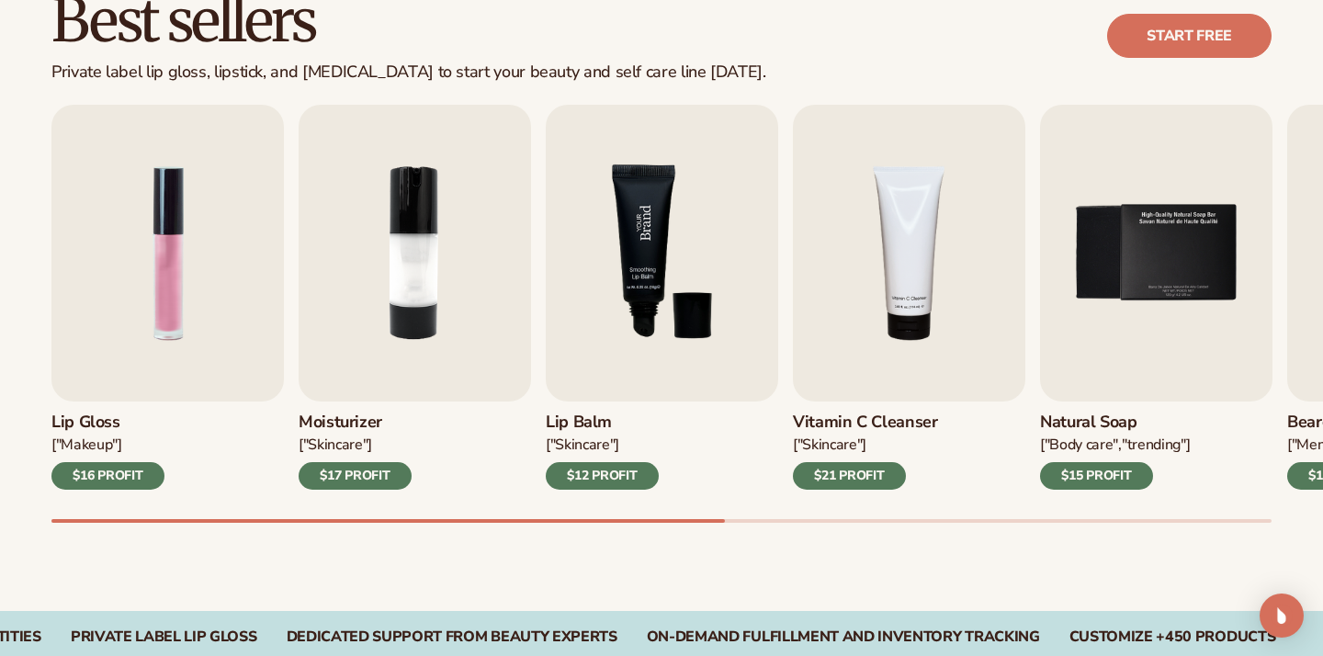  Describe the element at coordinates (1189, 36) in the screenshot. I see `a: Start free` at that location.